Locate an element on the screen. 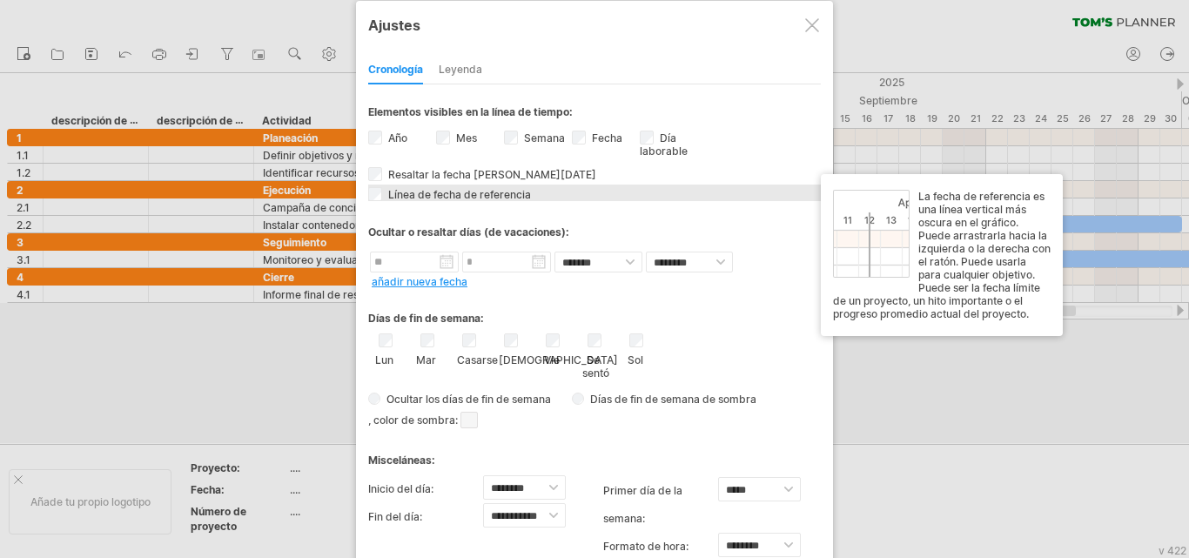 The width and height of the screenshot is (1189, 558). font: Día laborable is located at coordinates (663, 144).